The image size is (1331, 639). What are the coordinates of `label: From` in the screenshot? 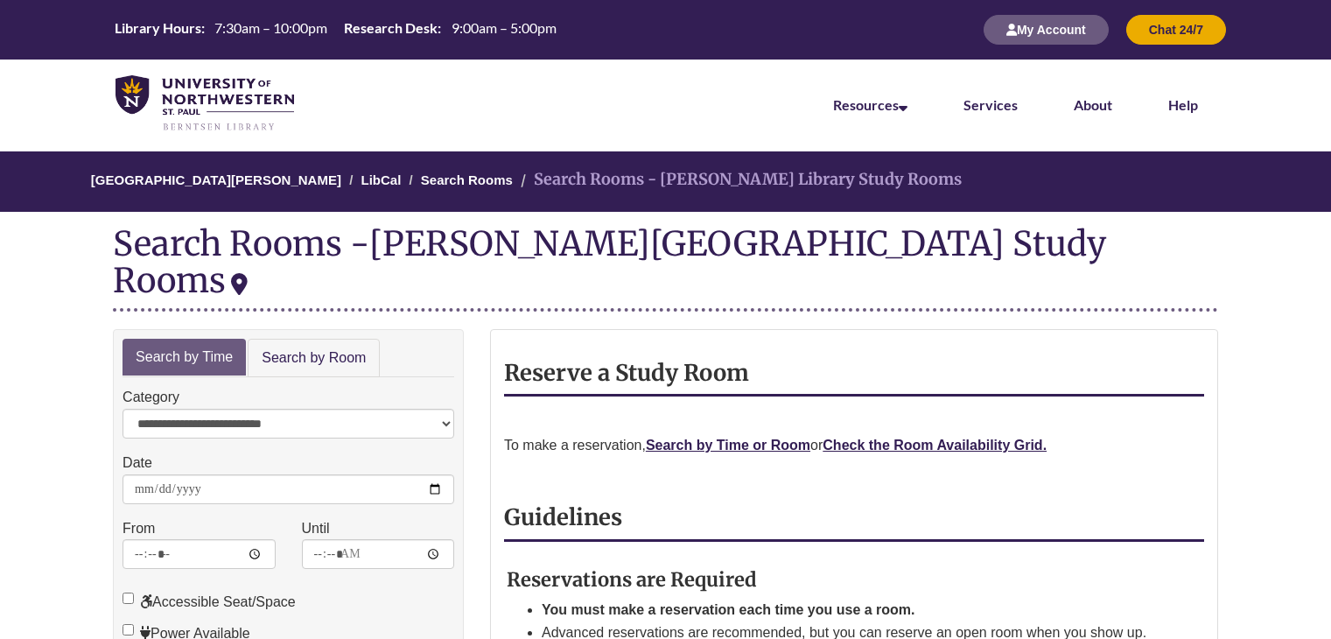 It's located at (138, 529).